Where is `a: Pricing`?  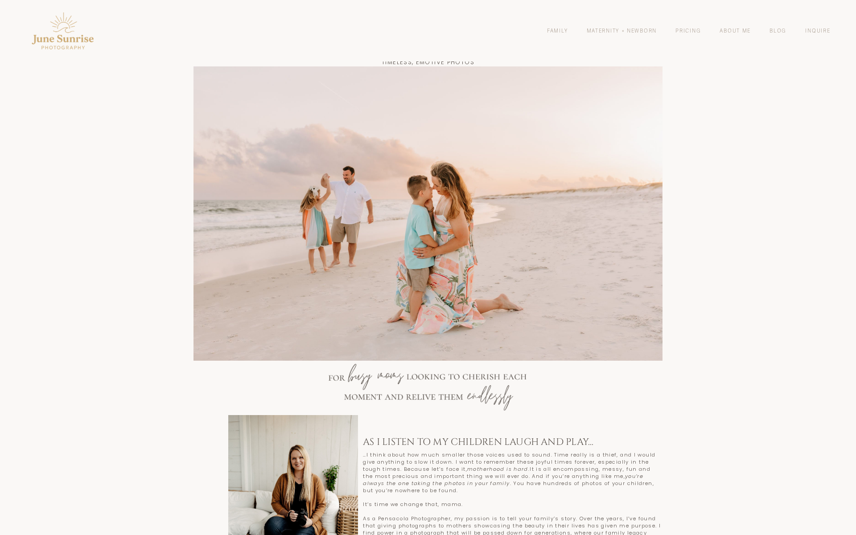 a: Pricing is located at coordinates (688, 31).